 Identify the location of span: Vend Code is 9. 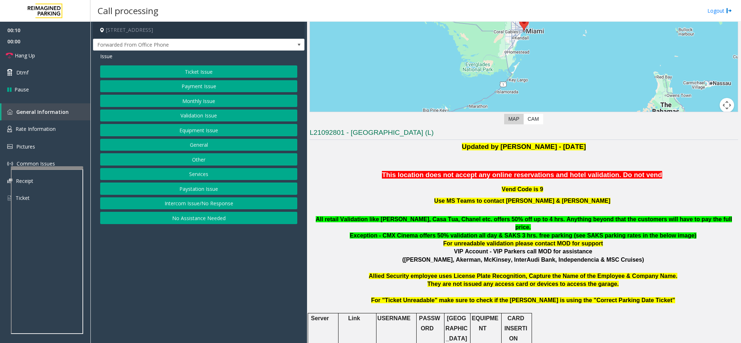
(522, 189).